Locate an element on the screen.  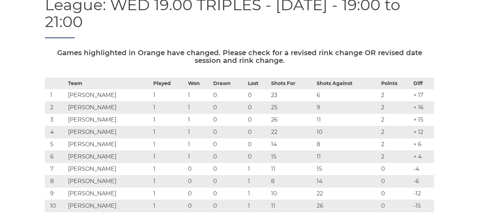
td: + 12 is located at coordinates (423, 132).